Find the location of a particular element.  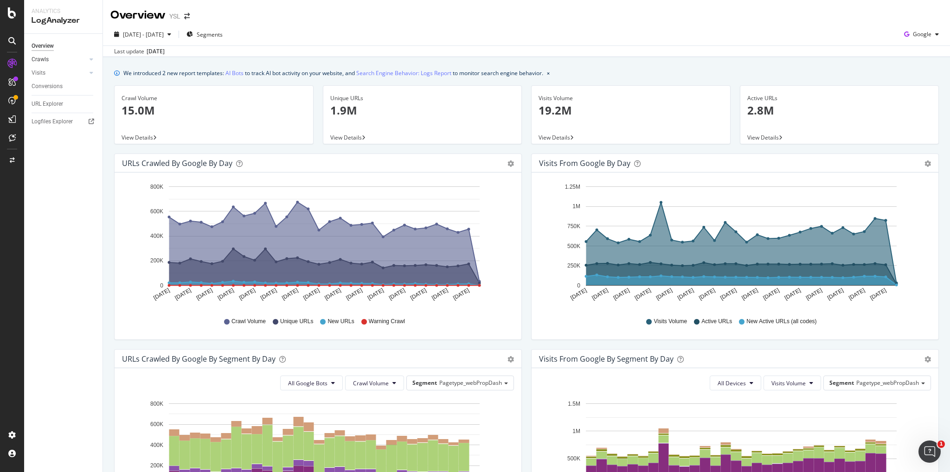

div: URLs Crawled by Google by day is located at coordinates (177, 163).